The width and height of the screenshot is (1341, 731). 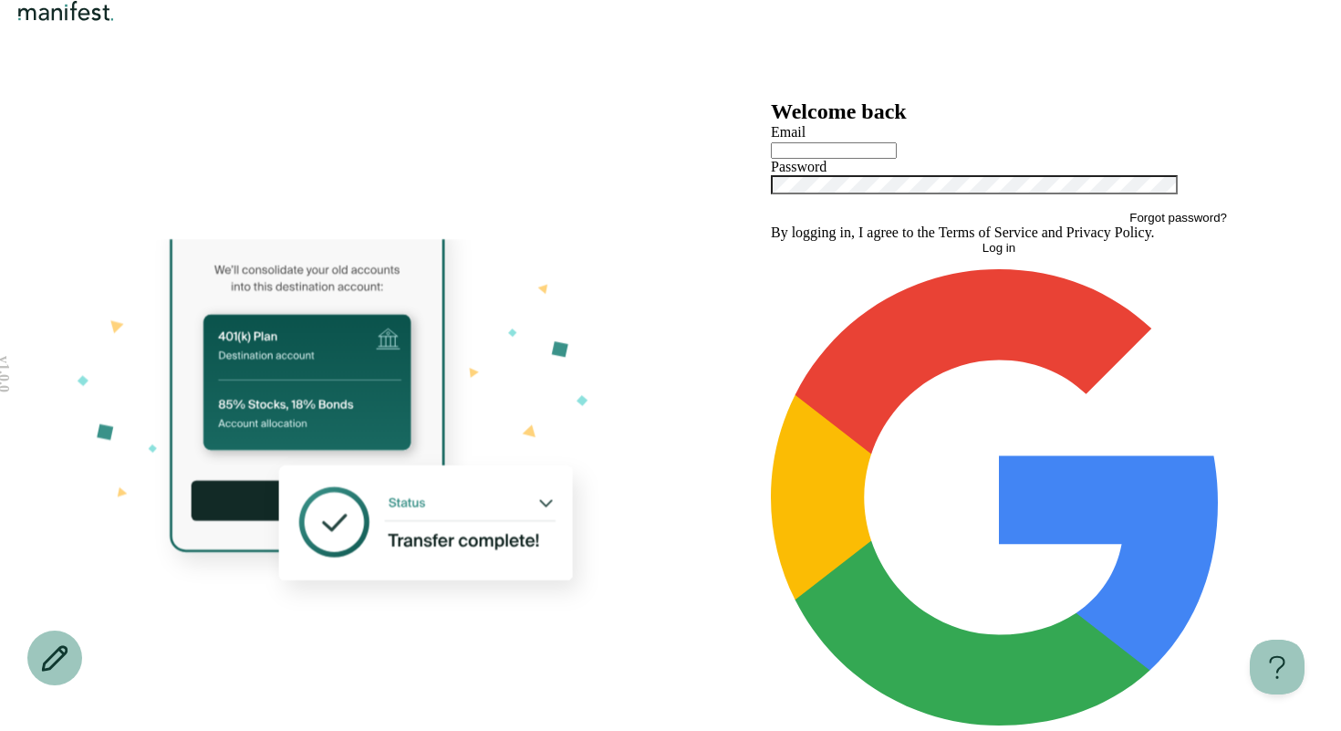 I want to click on p: By logging in, I agree to the and ., so click(x=999, y=233).